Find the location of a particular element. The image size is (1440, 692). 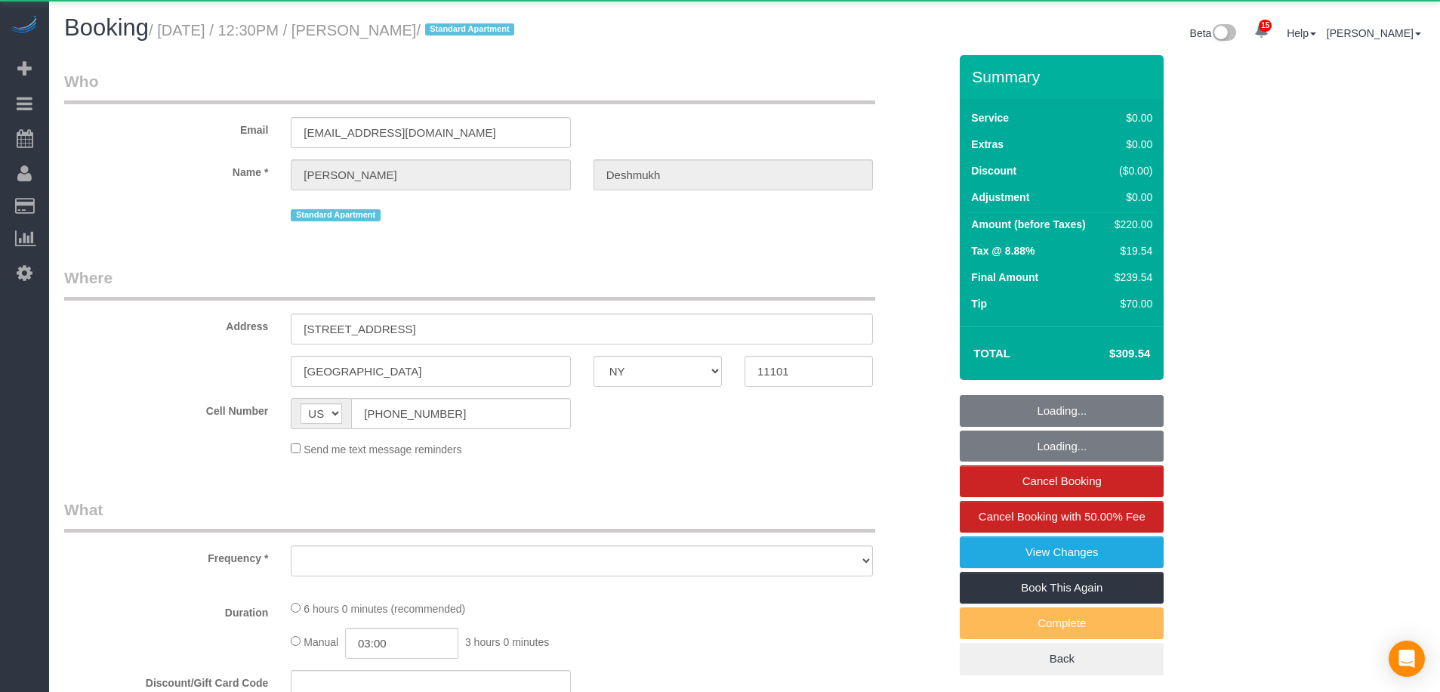

a: Beta is located at coordinates (1214, 33).